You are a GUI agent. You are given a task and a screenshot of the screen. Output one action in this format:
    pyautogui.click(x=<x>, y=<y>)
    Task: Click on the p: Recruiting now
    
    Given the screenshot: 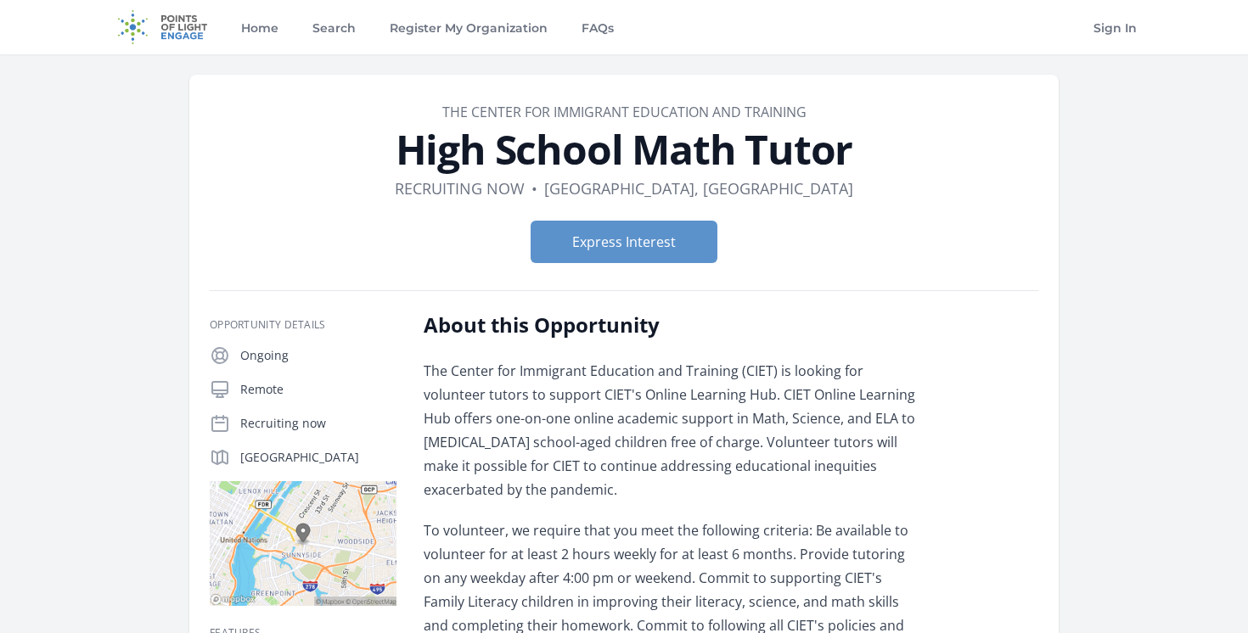 What is the action you would take?
    pyautogui.click(x=318, y=424)
    